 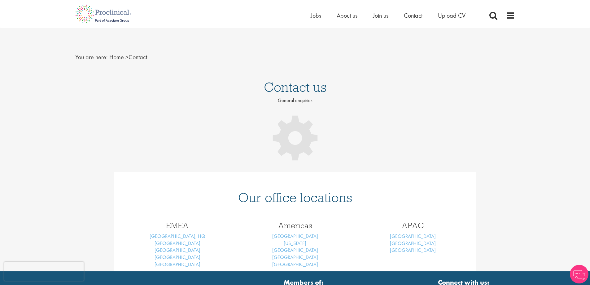 What do you see at coordinates (116, 57) in the screenshot?
I see `a: breadcrumb link to Home` at bounding box center [116, 57].